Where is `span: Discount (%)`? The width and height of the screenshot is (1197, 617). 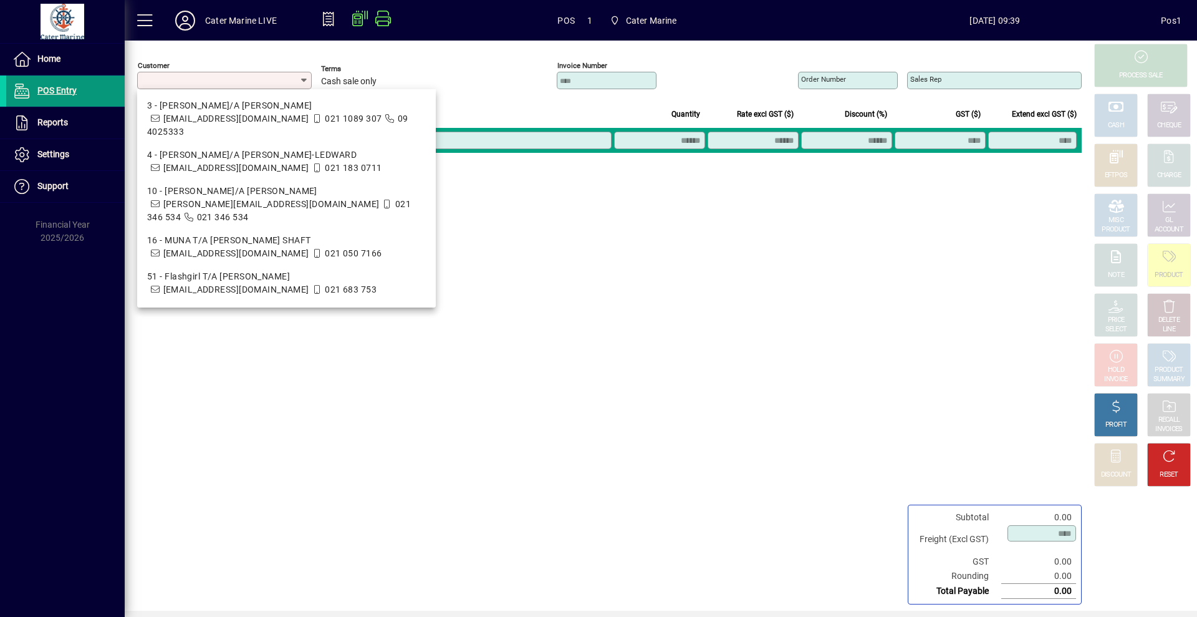
span: Discount (%) is located at coordinates (866, 114).